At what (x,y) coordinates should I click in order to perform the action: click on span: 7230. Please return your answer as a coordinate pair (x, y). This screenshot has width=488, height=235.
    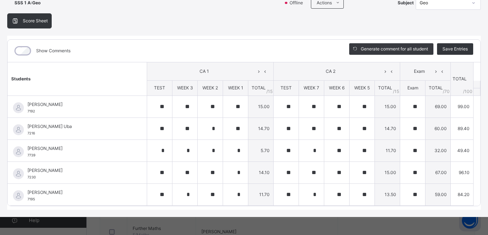
    Looking at the image, I should click on (31, 177).